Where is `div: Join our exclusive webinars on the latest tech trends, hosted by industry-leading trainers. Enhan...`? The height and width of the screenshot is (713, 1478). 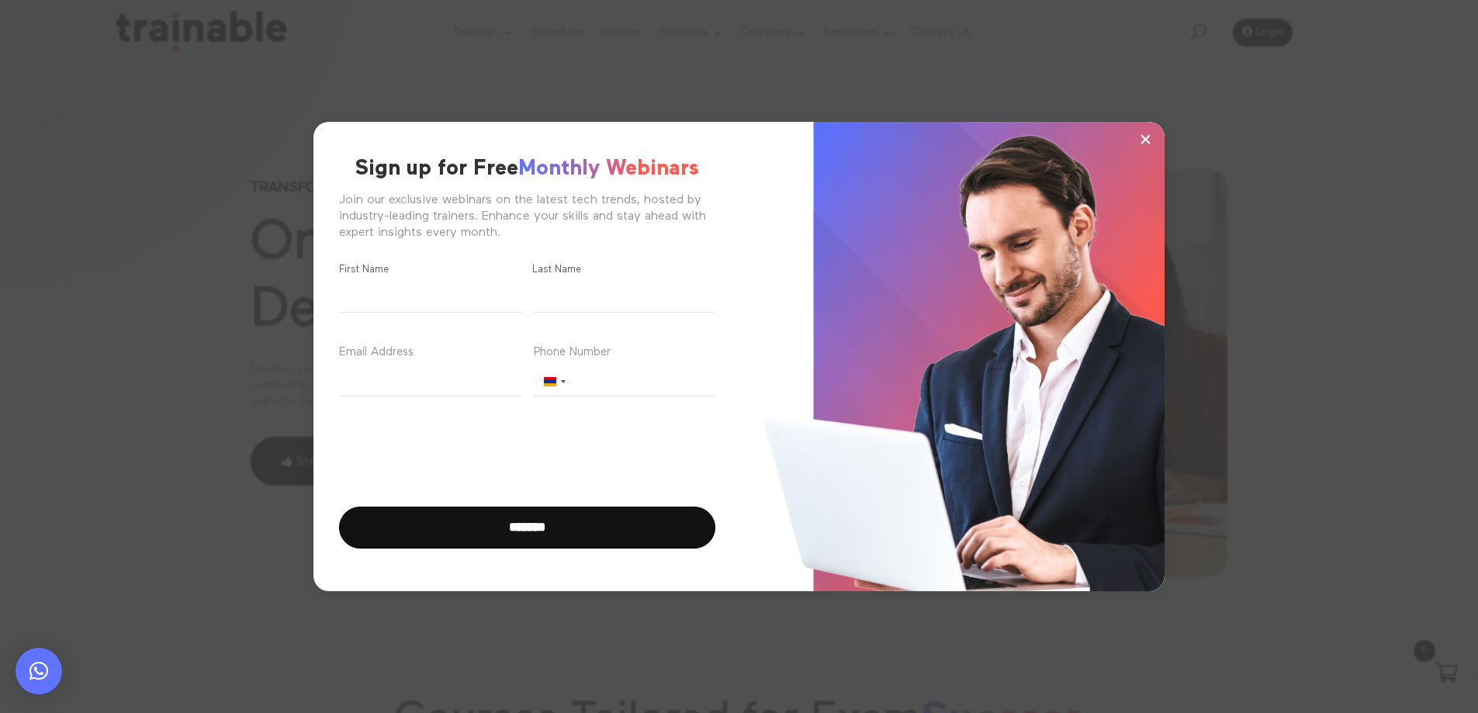
div: Join our exclusive webinars on the latest tech trends, hosted by industry-leading trainers. Enhan... is located at coordinates (527, 216).